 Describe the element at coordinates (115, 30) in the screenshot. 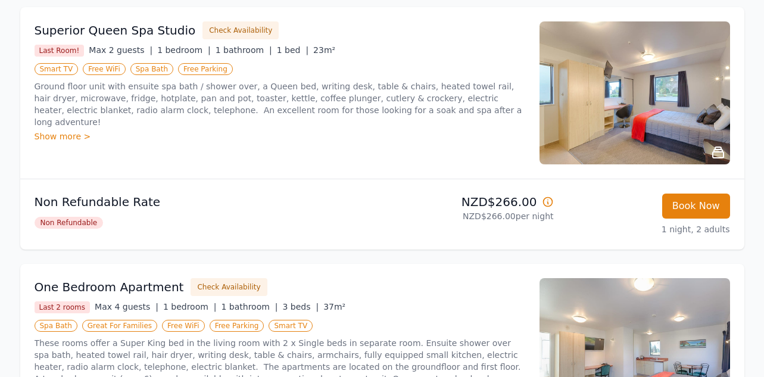

I see `h3: Superior Queen Spa Studio` at that location.